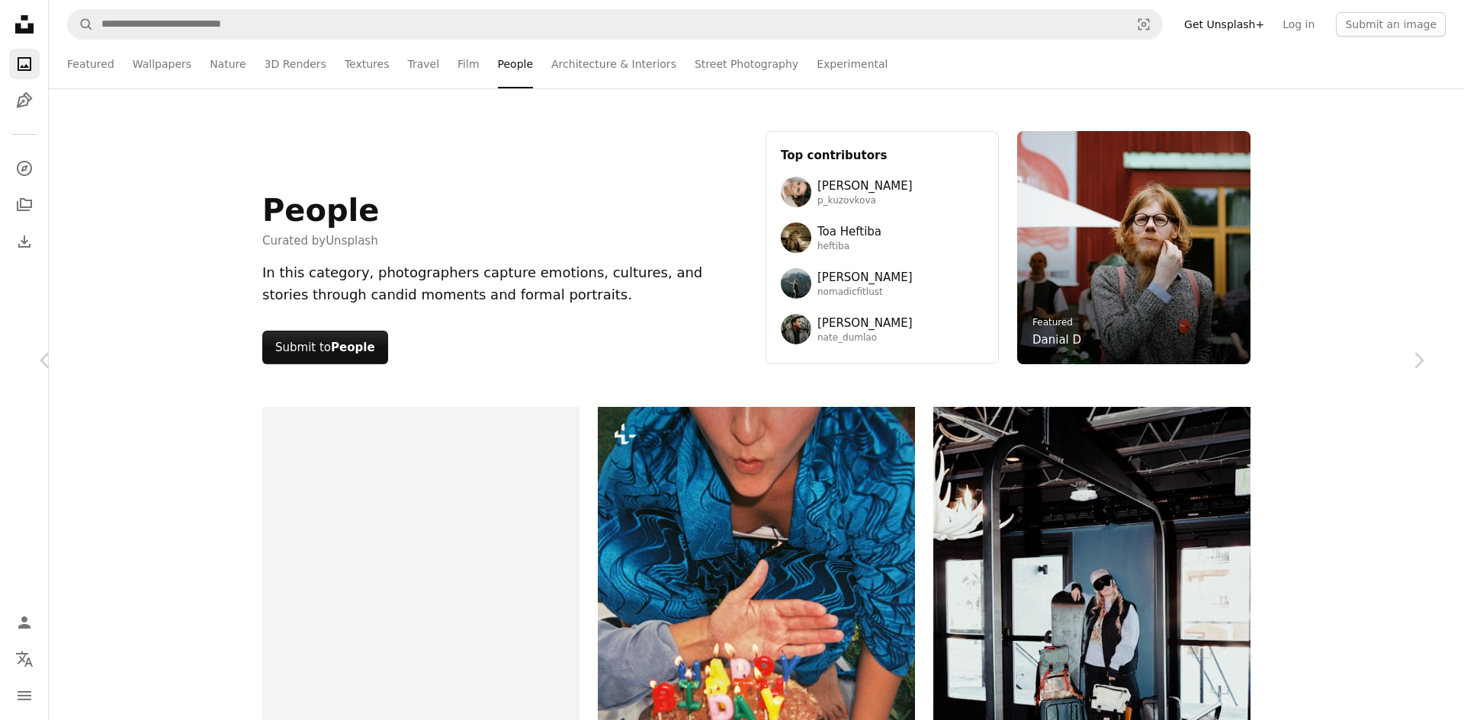  What do you see at coordinates (849, 232) in the screenshot?
I see `span: Toa Heftiba` at bounding box center [849, 232].